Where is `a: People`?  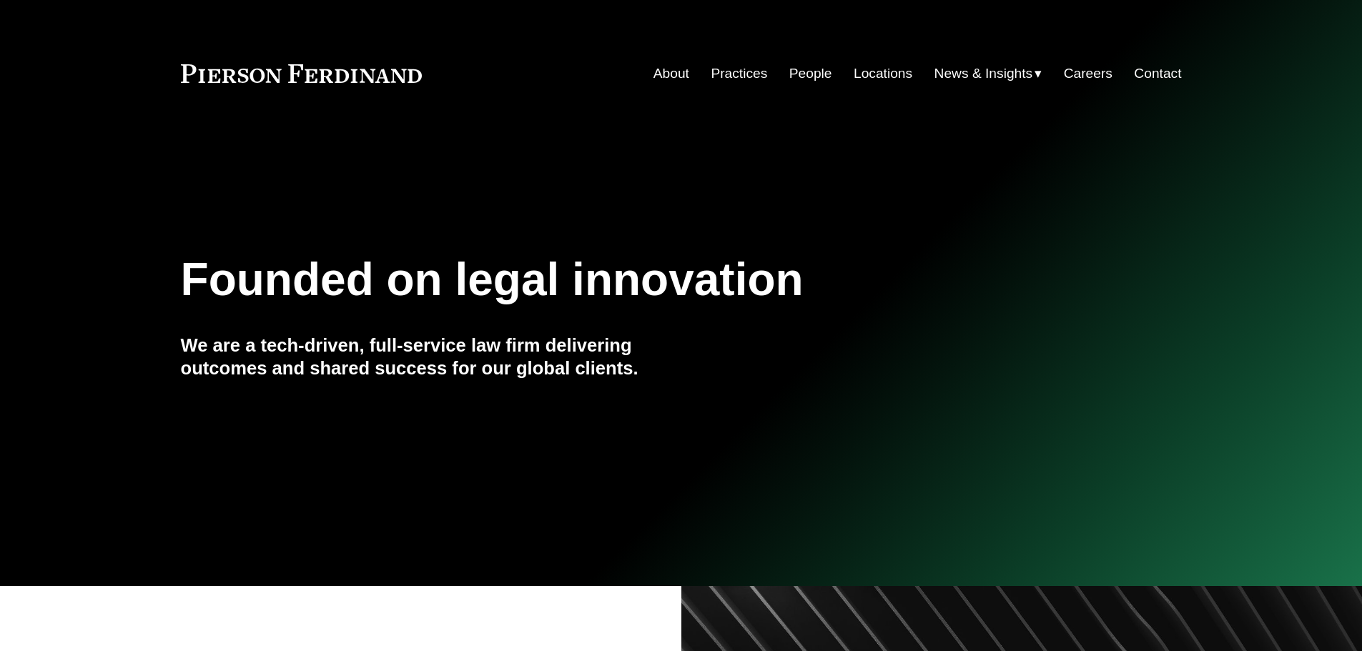 a: People is located at coordinates (811, 74).